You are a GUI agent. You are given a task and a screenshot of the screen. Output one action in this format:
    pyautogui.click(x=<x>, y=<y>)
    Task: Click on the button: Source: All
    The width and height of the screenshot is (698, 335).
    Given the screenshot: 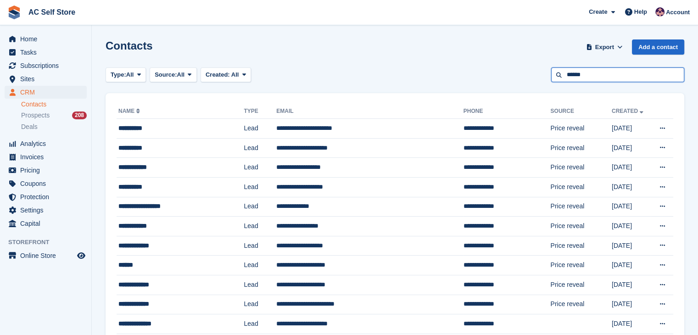 What is the action you would take?
    pyautogui.click(x=173, y=75)
    